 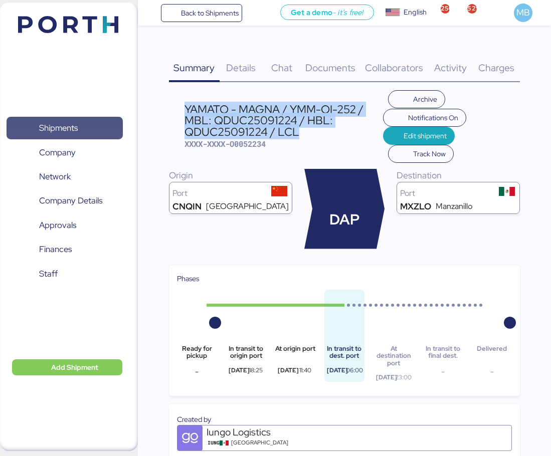 What do you see at coordinates (425, 118) in the screenshot?
I see `button: Notifications On` at bounding box center [425, 118].